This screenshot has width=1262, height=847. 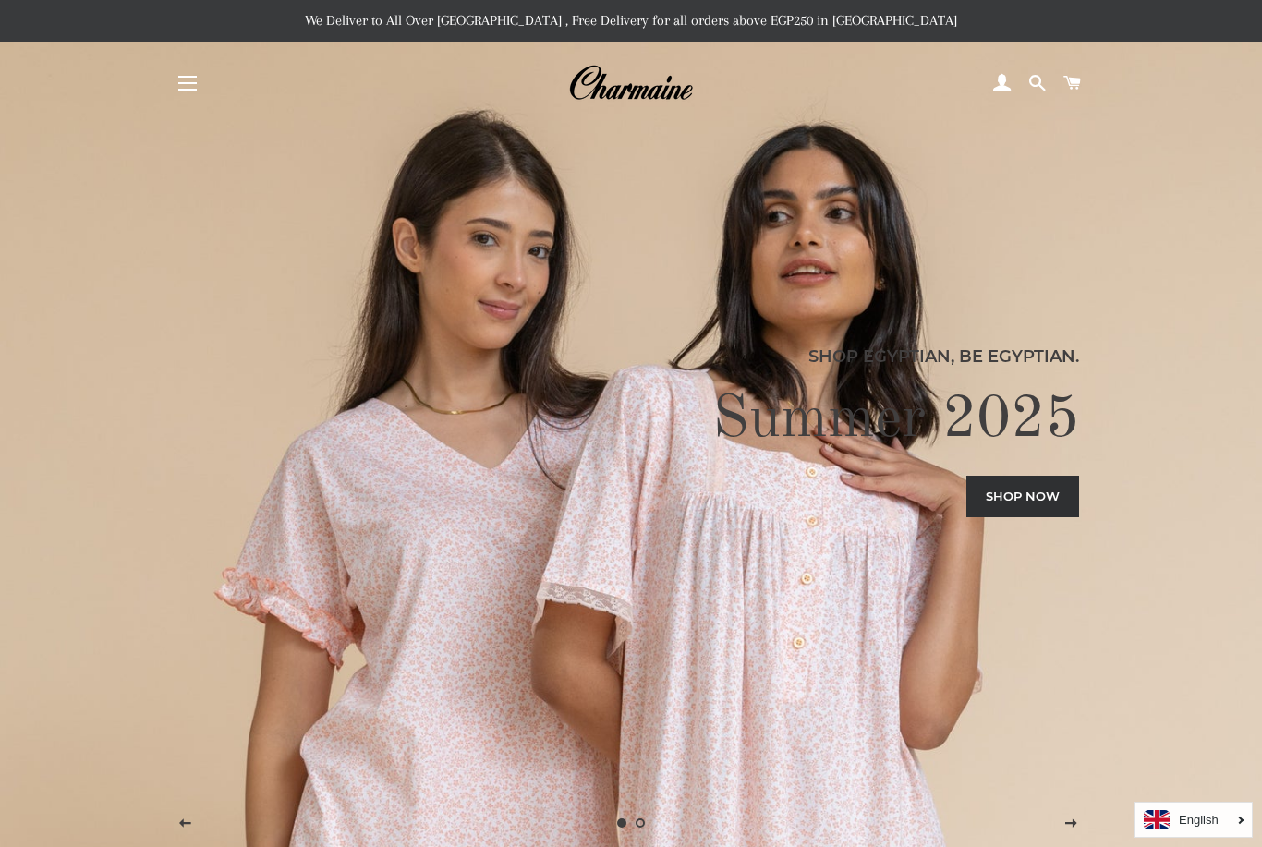 What do you see at coordinates (1193, 820) in the screenshot?
I see `a: English` at bounding box center [1193, 820].